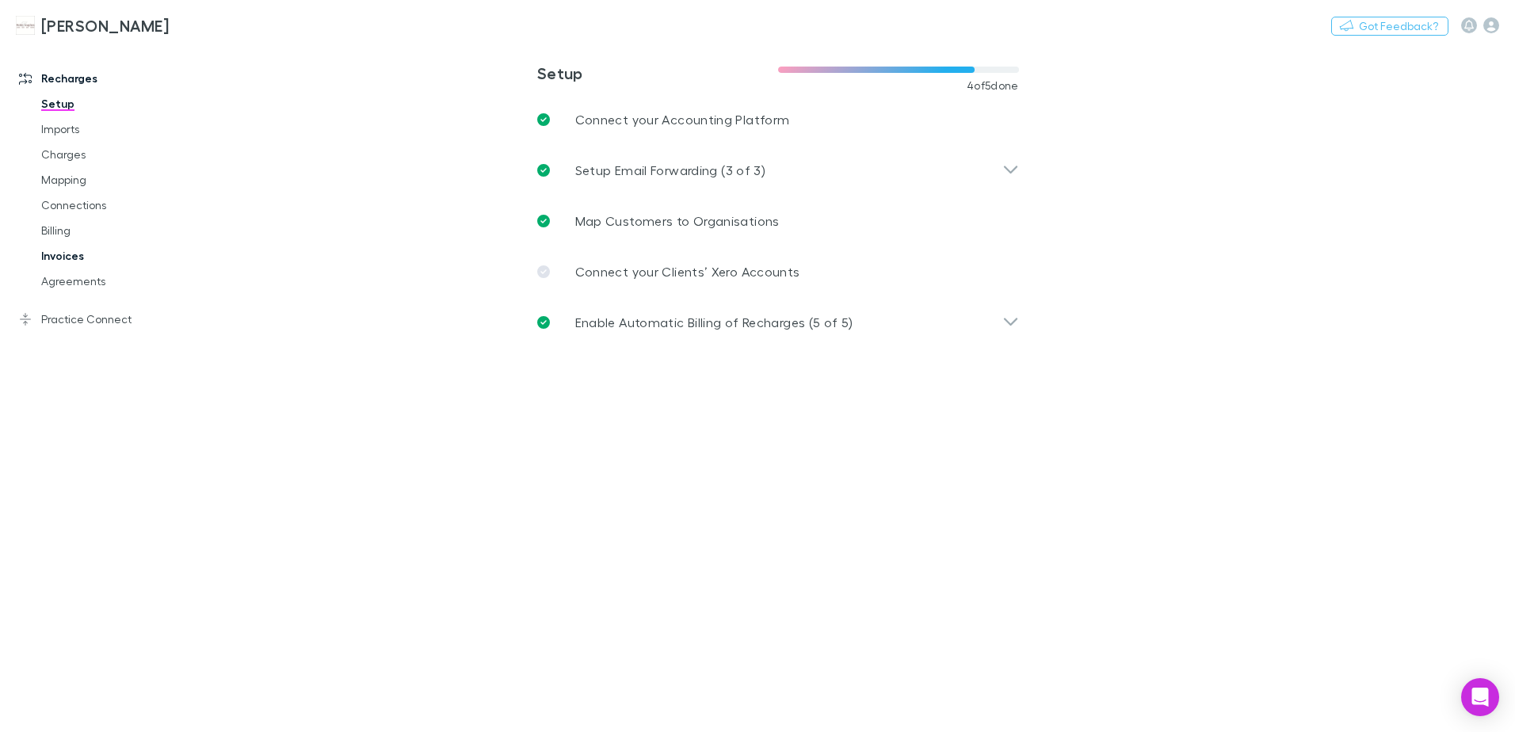  Describe the element at coordinates (120, 129) in the screenshot. I see `a: Imports` at that location.